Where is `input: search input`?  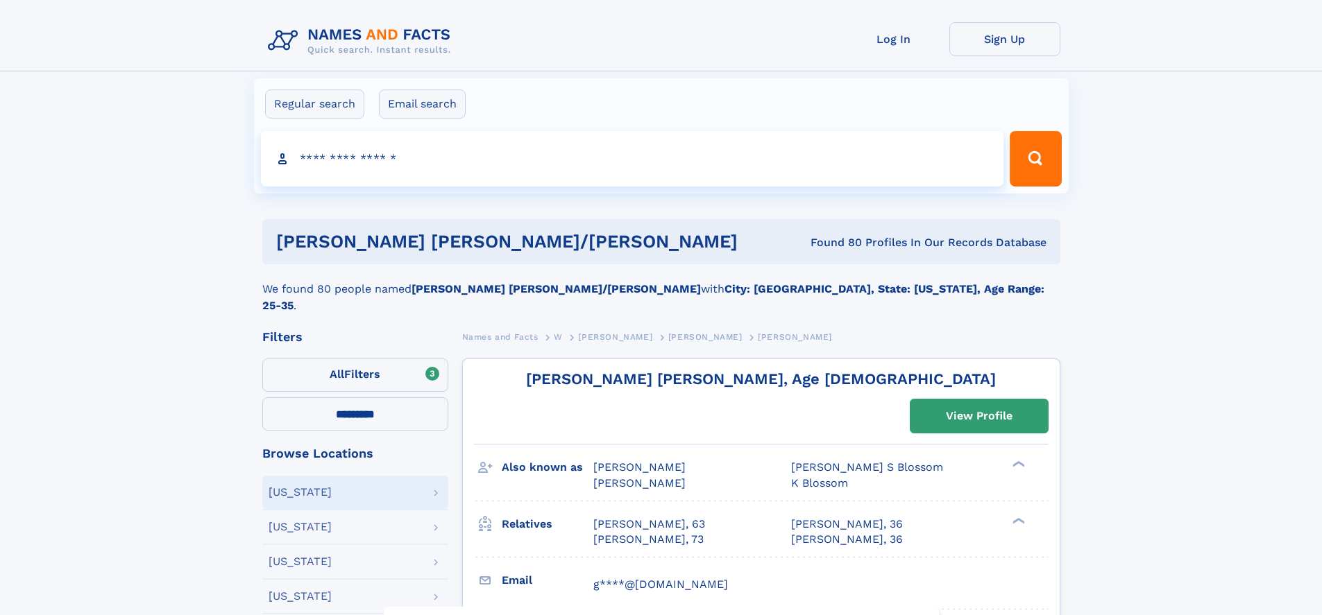
input: search input is located at coordinates (632, 159).